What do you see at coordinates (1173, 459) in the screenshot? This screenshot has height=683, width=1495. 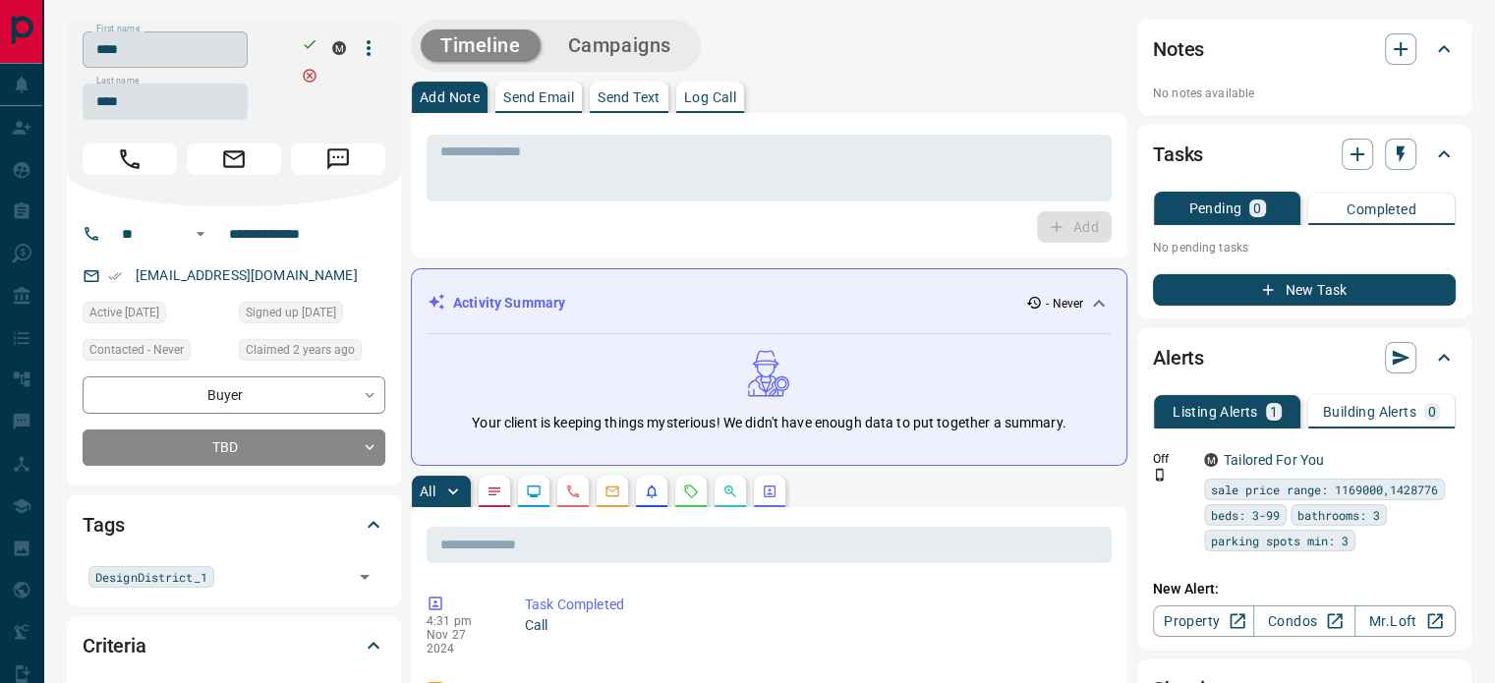 I see `p: Off` at bounding box center [1173, 459].